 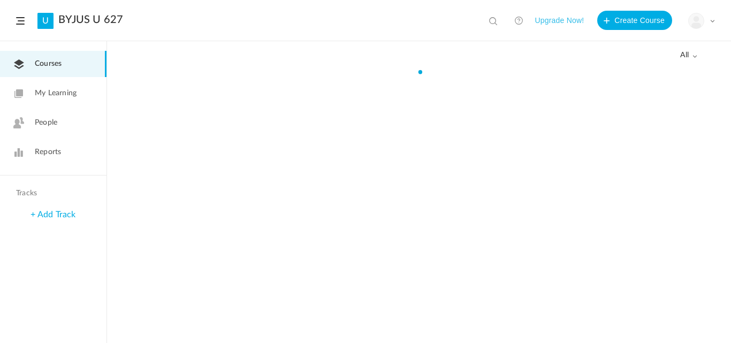 I want to click on a: U, so click(x=45, y=21).